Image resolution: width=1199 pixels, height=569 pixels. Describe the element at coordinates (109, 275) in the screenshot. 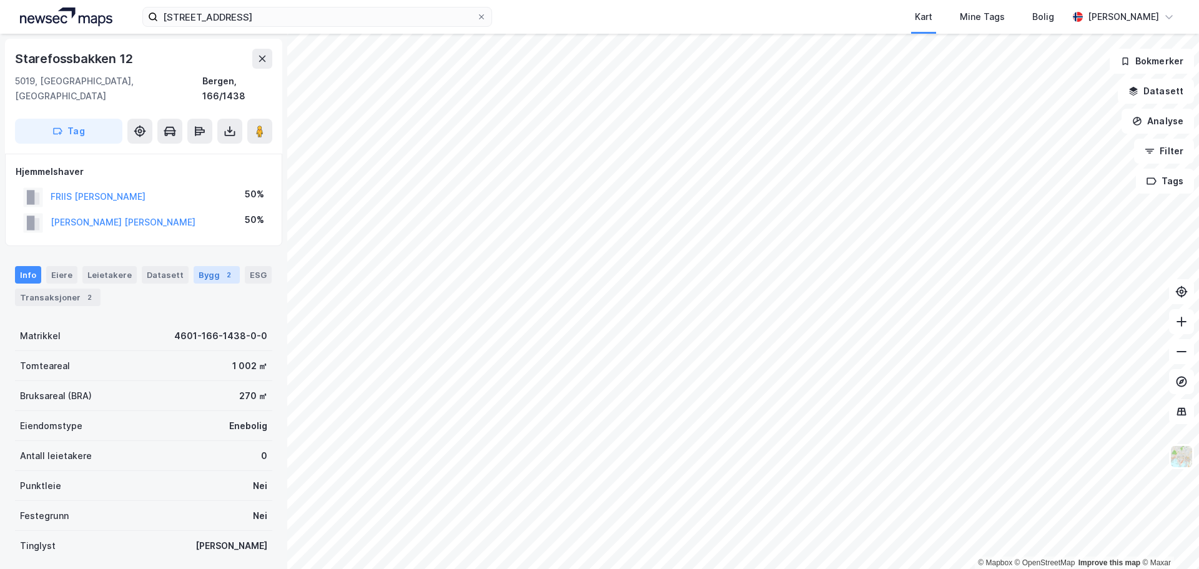

I see `div: Leietakere` at that location.